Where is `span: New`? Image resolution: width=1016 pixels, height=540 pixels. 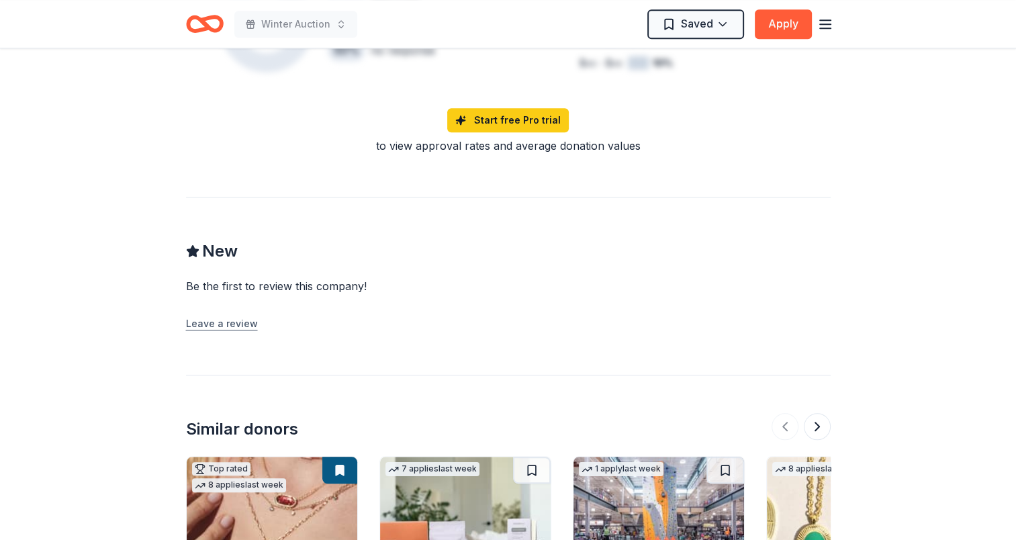
span: New is located at coordinates (220, 251).